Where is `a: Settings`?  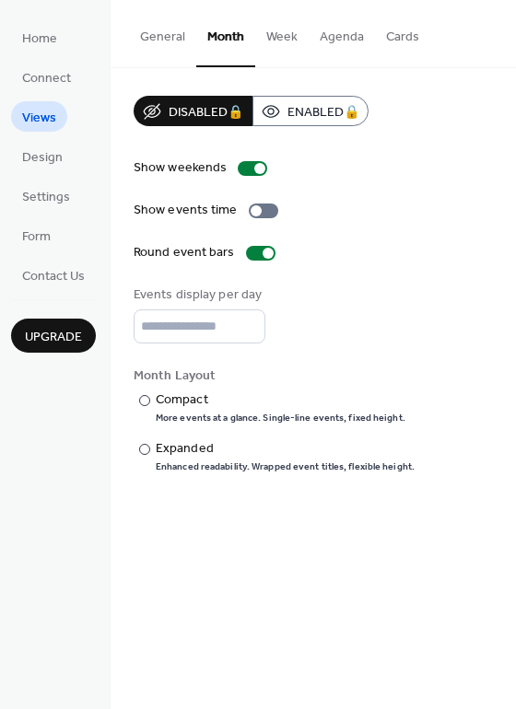 a: Settings is located at coordinates (46, 195).